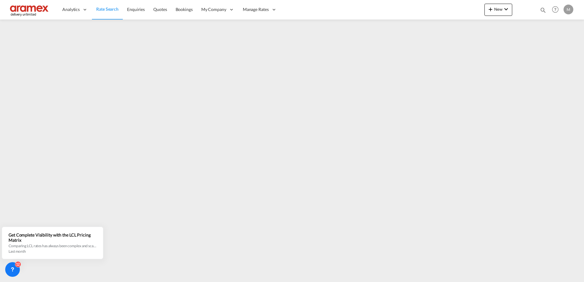 The height and width of the screenshot is (282, 584). What do you see at coordinates (136, 9) in the screenshot?
I see `span: Enquiries` at bounding box center [136, 9].